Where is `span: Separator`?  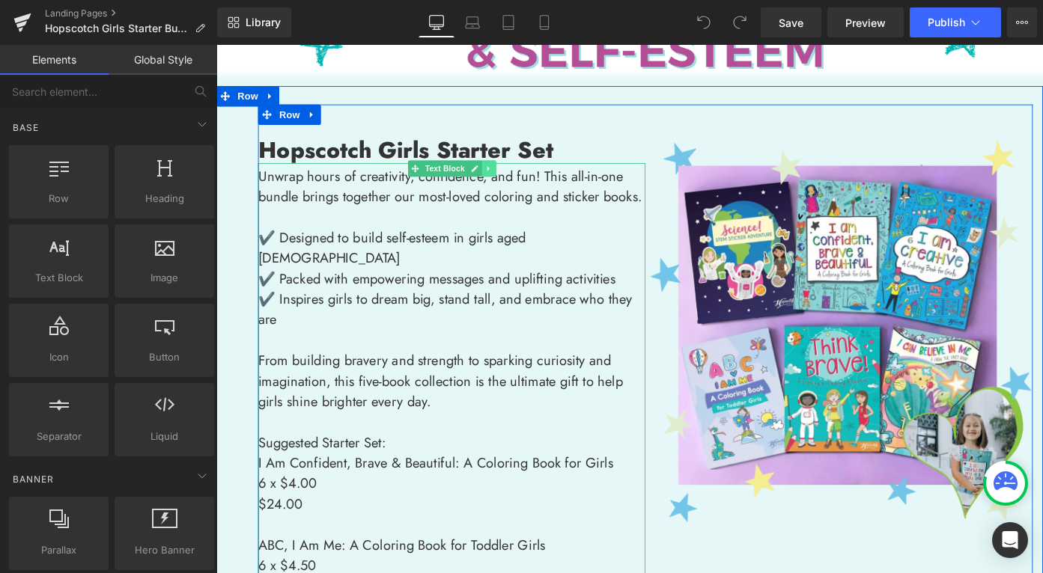 span: Separator is located at coordinates (58, 436).